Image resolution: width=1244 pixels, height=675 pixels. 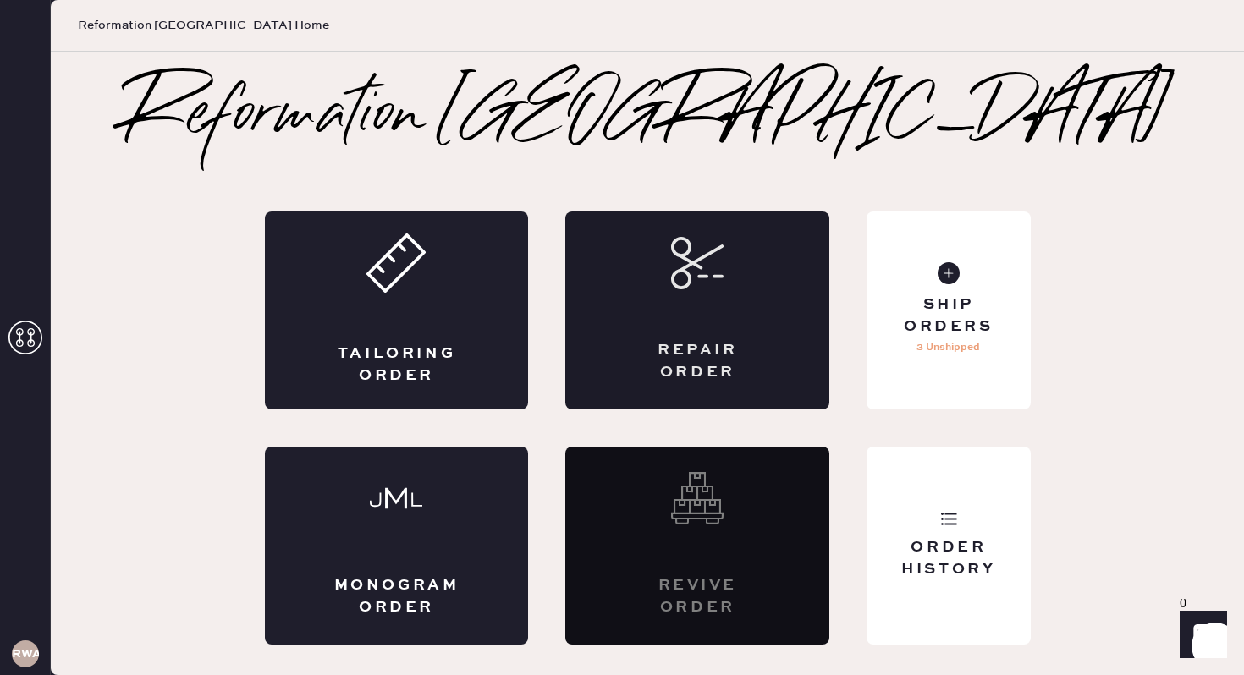 What do you see at coordinates (948, 348) in the screenshot?
I see `p: 3 Unshipped` at bounding box center [948, 348].